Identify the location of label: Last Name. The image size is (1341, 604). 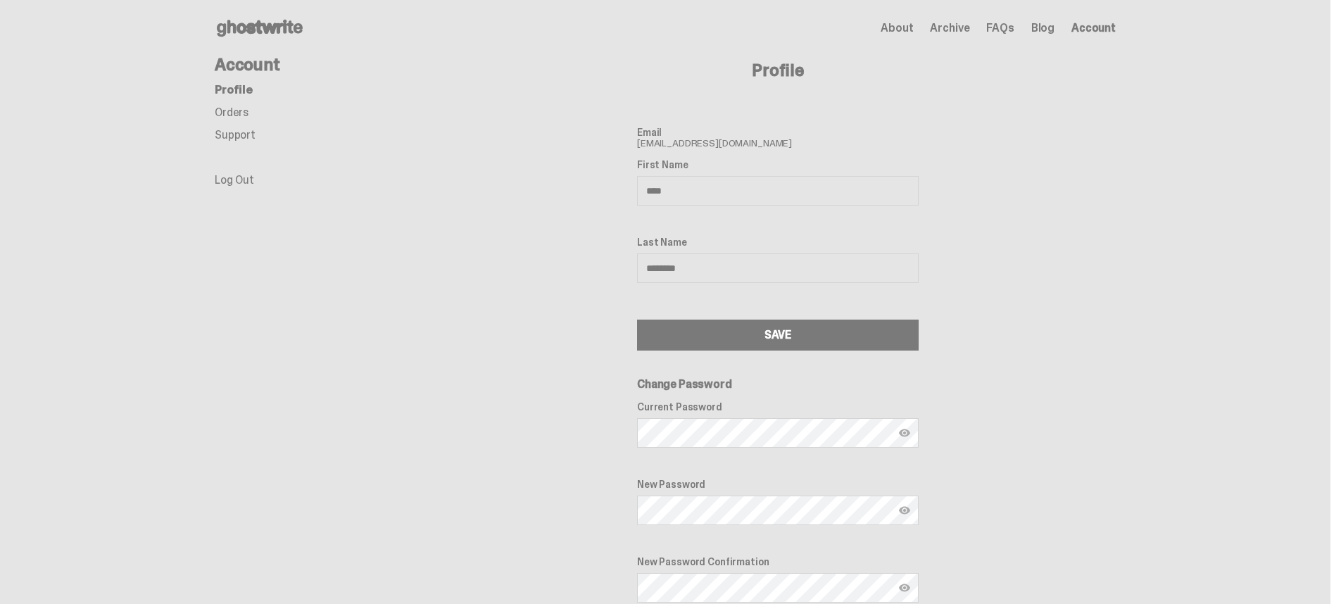
(778, 242).